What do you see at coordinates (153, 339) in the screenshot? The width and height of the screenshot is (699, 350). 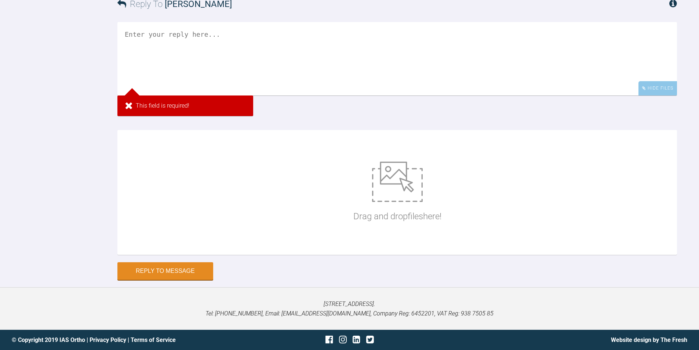 I see `a: Terms of Service` at bounding box center [153, 339].